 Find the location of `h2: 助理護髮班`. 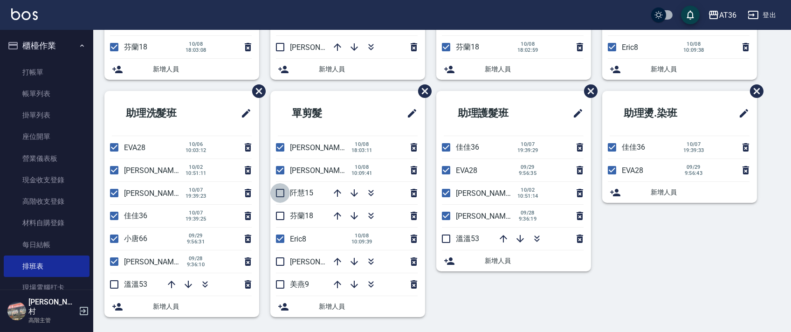

h2: 助理護髮班 is located at coordinates (494, 113).